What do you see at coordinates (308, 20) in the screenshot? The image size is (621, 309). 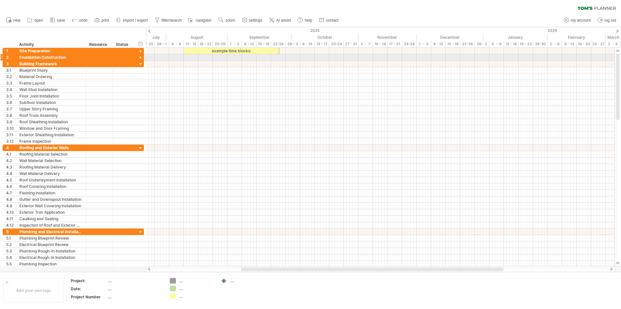 I see `span: help` at bounding box center [308, 20].